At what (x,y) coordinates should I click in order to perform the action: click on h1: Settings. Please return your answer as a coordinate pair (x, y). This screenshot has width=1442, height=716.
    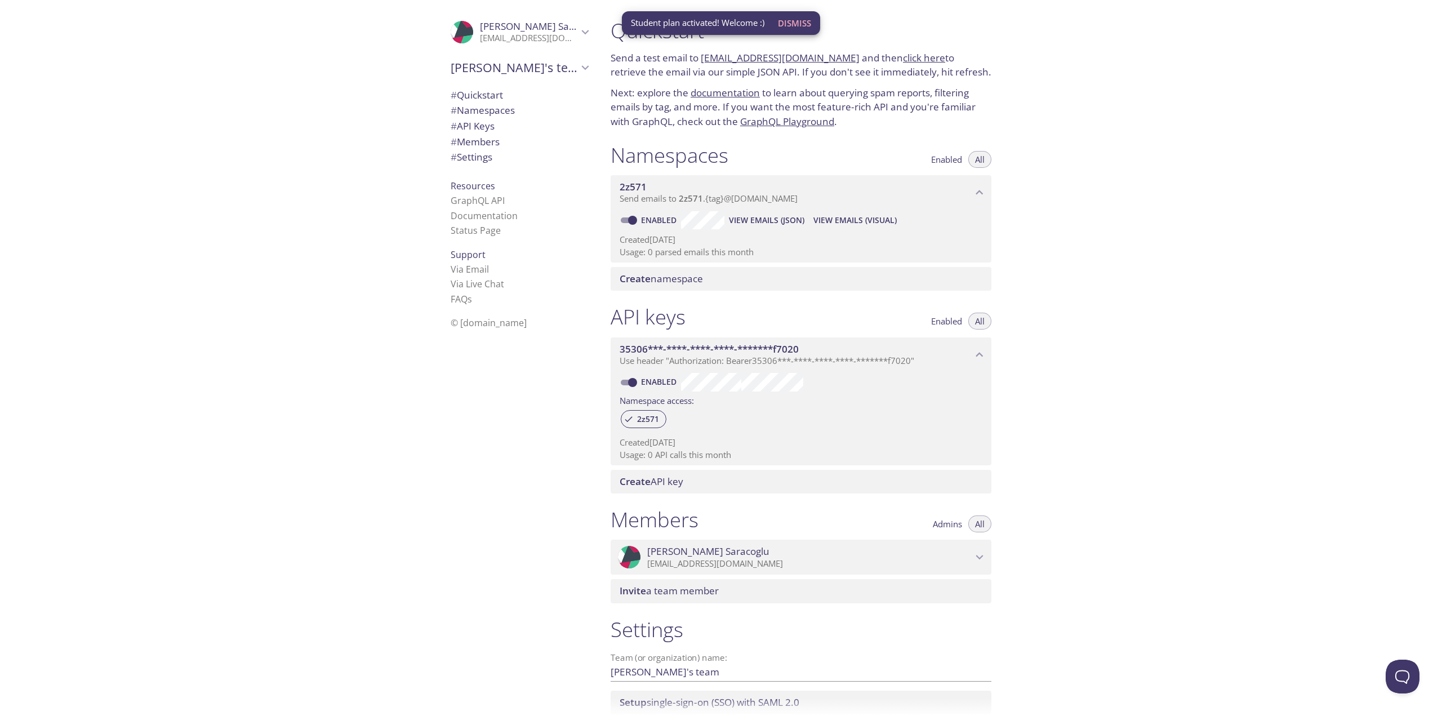
    Looking at the image, I should click on (801, 629).